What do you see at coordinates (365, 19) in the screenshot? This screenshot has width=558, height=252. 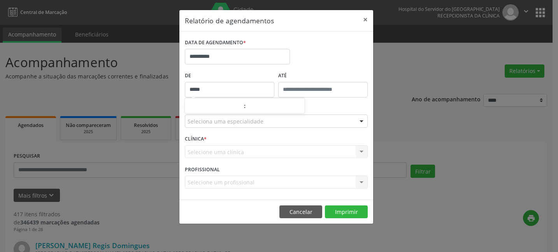 I see `button: Close` at bounding box center [365, 19].